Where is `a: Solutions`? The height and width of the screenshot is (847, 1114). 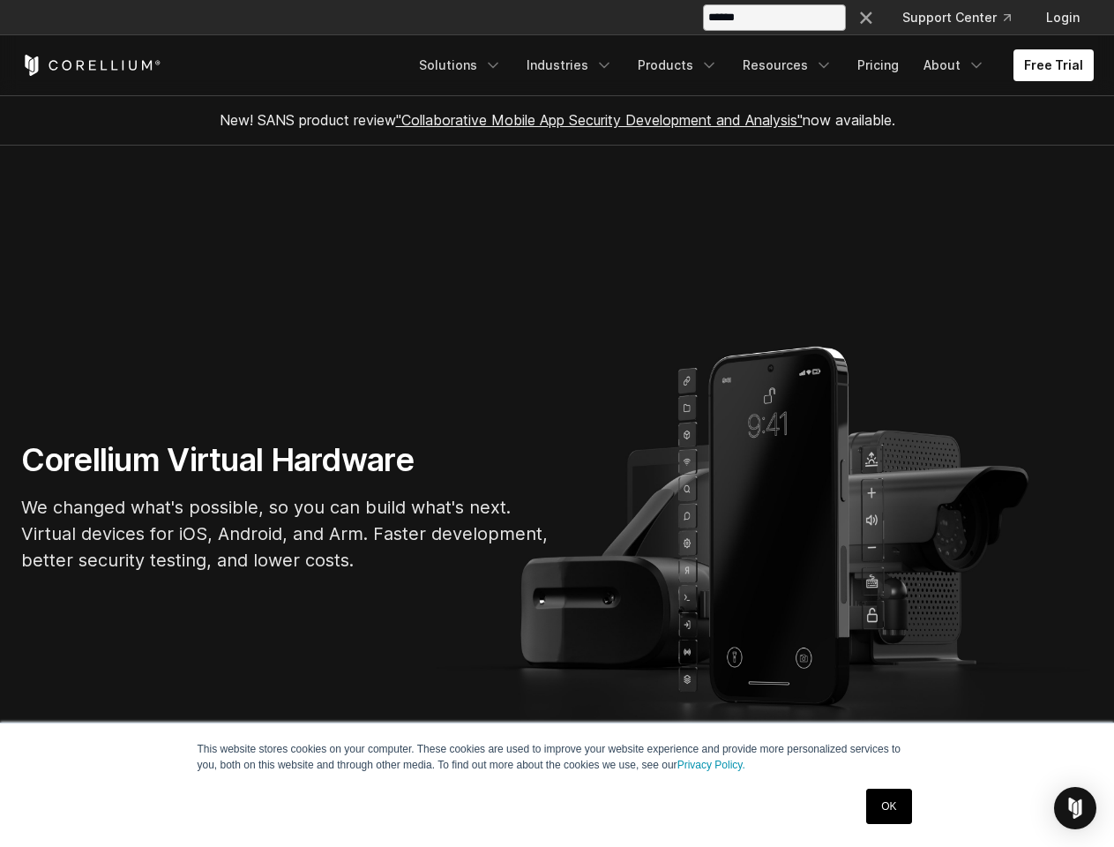 a: Solutions is located at coordinates (461, 65).